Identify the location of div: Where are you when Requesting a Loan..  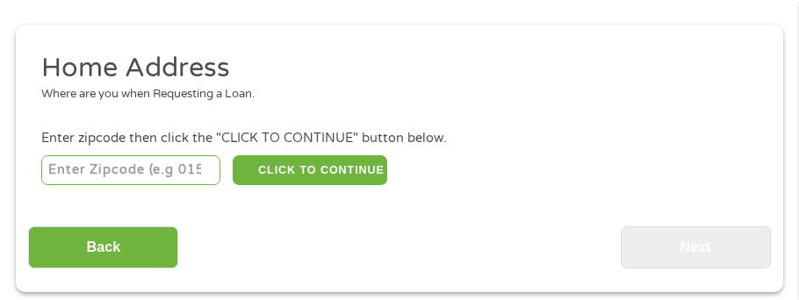
(393, 95).